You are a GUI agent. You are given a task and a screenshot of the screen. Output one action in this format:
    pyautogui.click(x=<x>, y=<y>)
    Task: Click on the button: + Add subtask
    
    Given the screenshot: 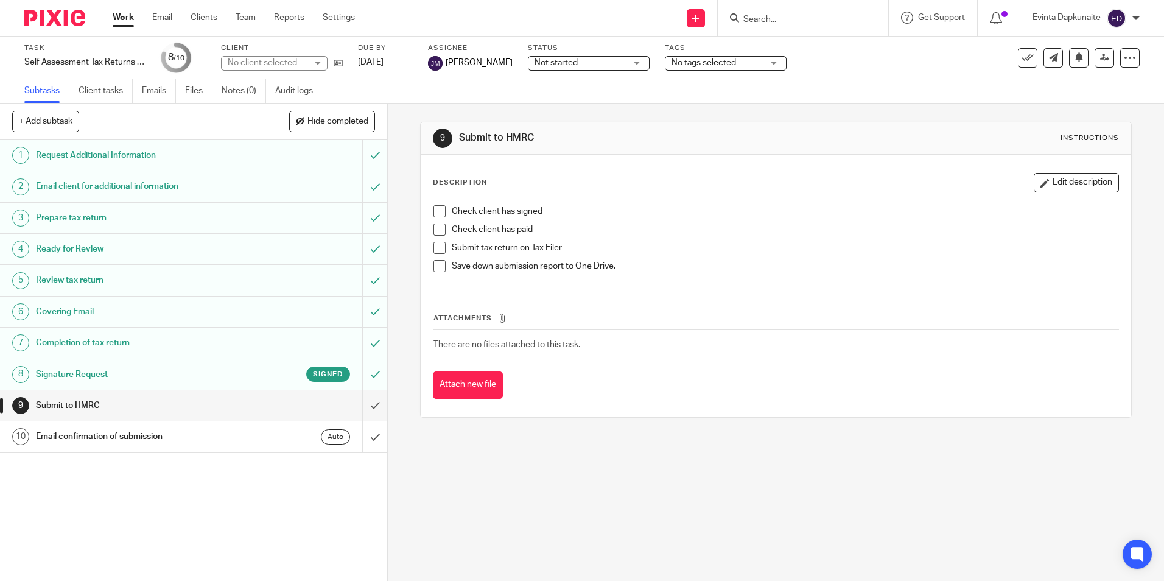 What is the action you would take?
    pyautogui.click(x=46, y=121)
    